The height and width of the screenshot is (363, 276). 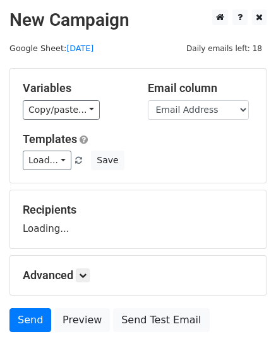 I want to click on h2: New Campaign, so click(x=137, y=20).